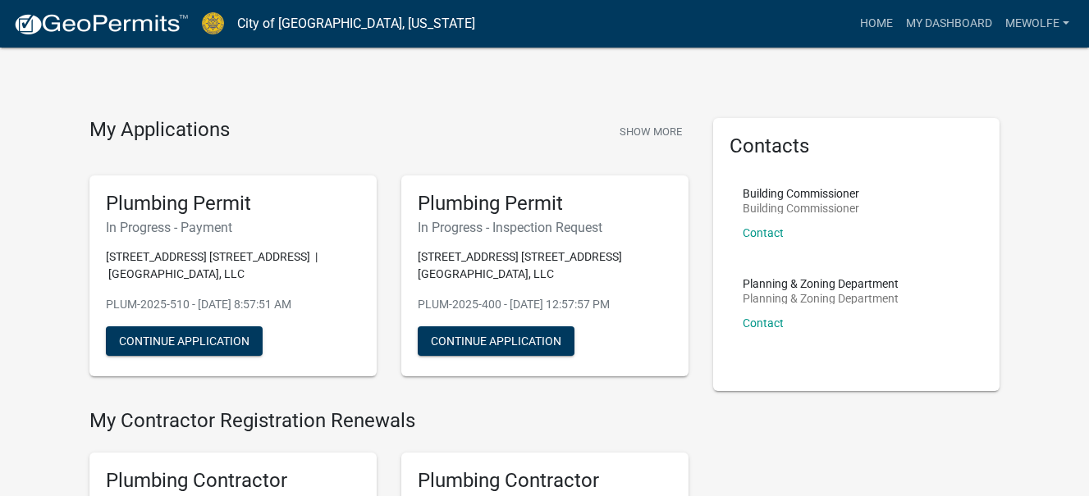  What do you see at coordinates (1037, 24) in the screenshot?
I see `a: mewolfe` at bounding box center [1037, 24].